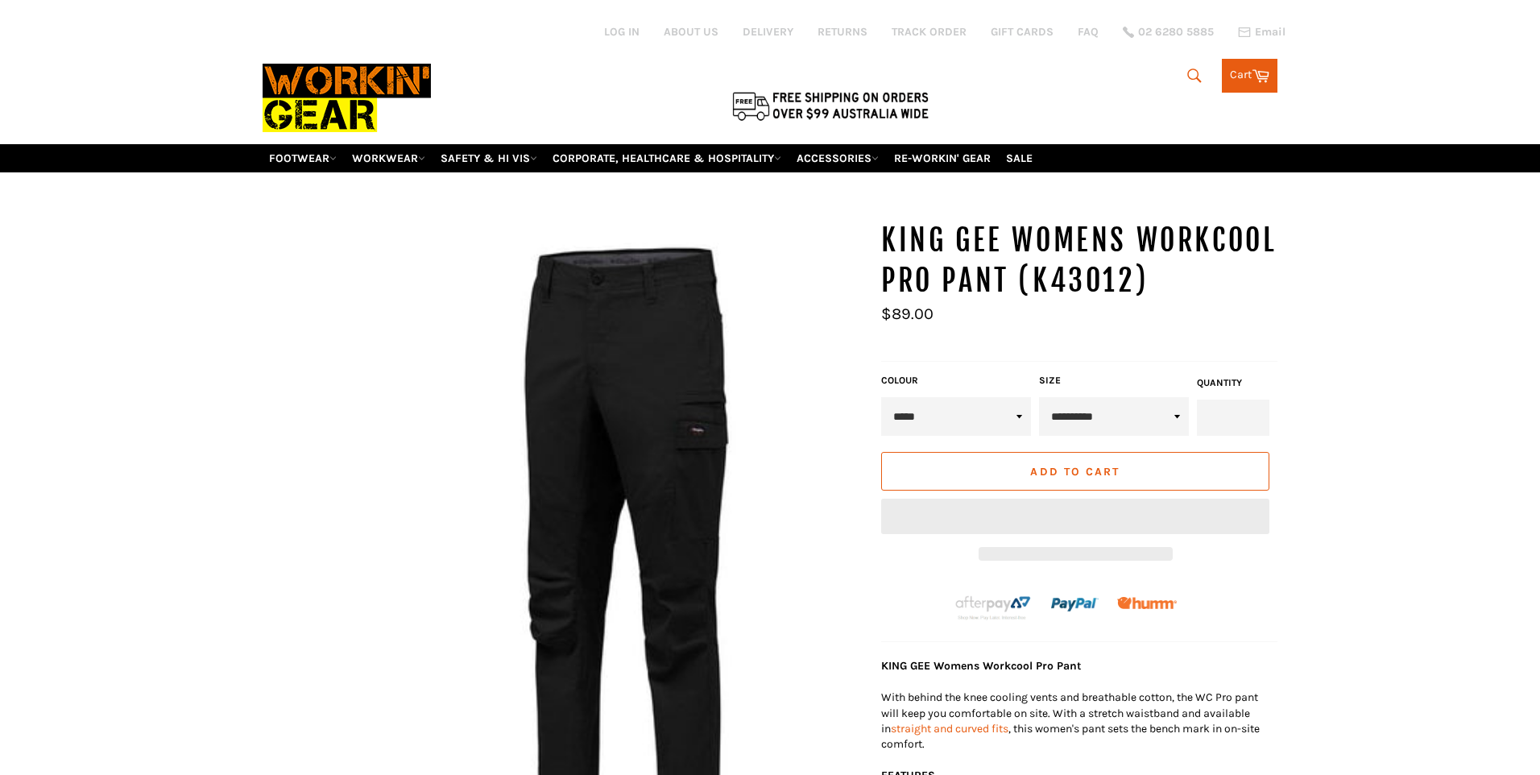  I want to click on a: straight and curved fits, so click(950, 728).